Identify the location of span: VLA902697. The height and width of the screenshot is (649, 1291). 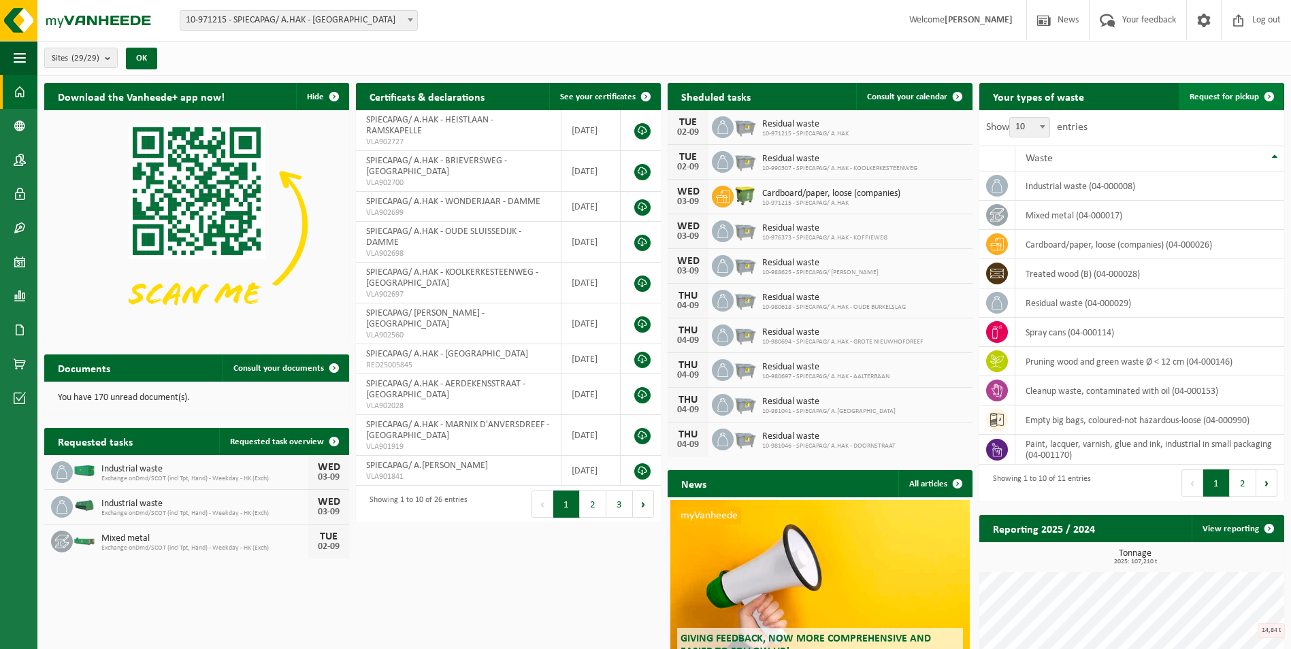
(458, 295).